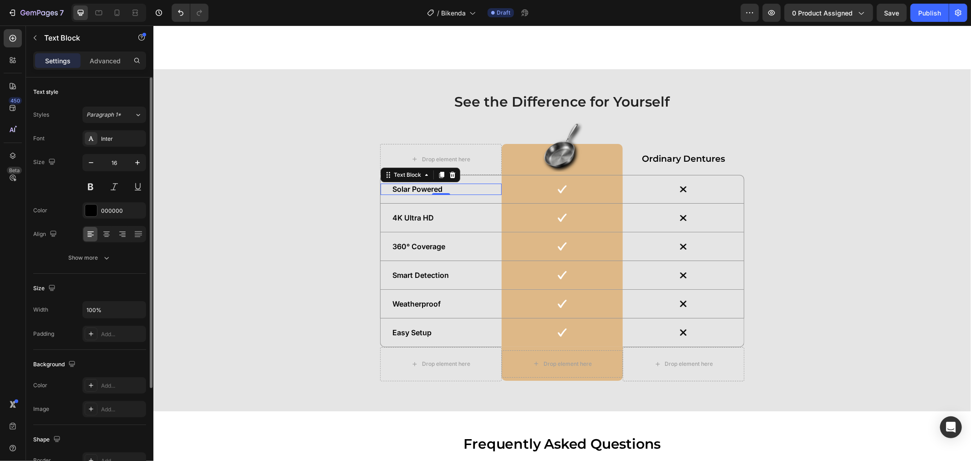 Image resolution: width=971 pixels, height=461 pixels. I want to click on button: 0 product assigned, so click(829, 13).